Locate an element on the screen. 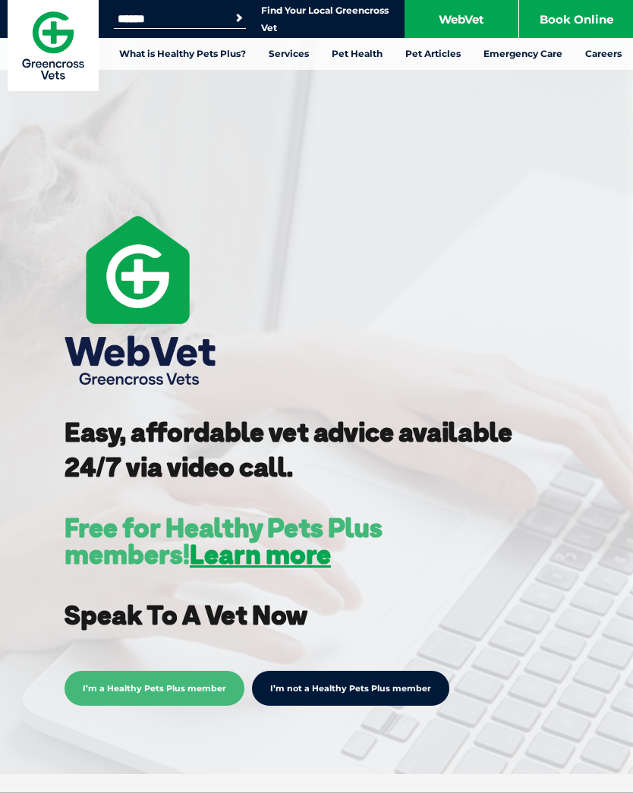 Image resolution: width=633 pixels, height=793 pixels. a: What is Healthy Pets Plus? is located at coordinates (182, 54).